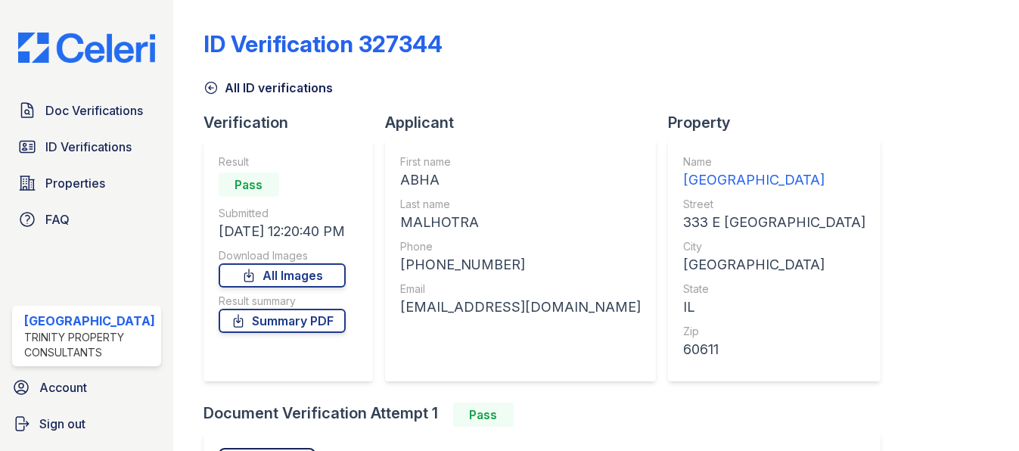 The image size is (1019, 451). What do you see at coordinates (323, 44) in the screenshot?
I see `div: ID Verification 327344` at bounding box center [323, 44].